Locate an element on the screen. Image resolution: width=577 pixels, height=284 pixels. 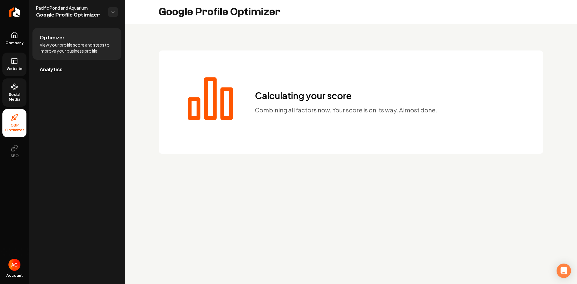
a: Analytics is located at coordinates (77, 69).